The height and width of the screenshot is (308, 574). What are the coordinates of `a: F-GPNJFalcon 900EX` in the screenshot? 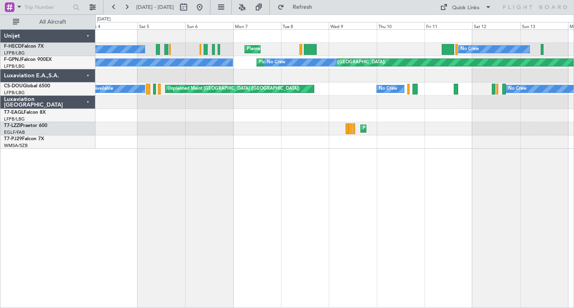 It's located at (28, 60).